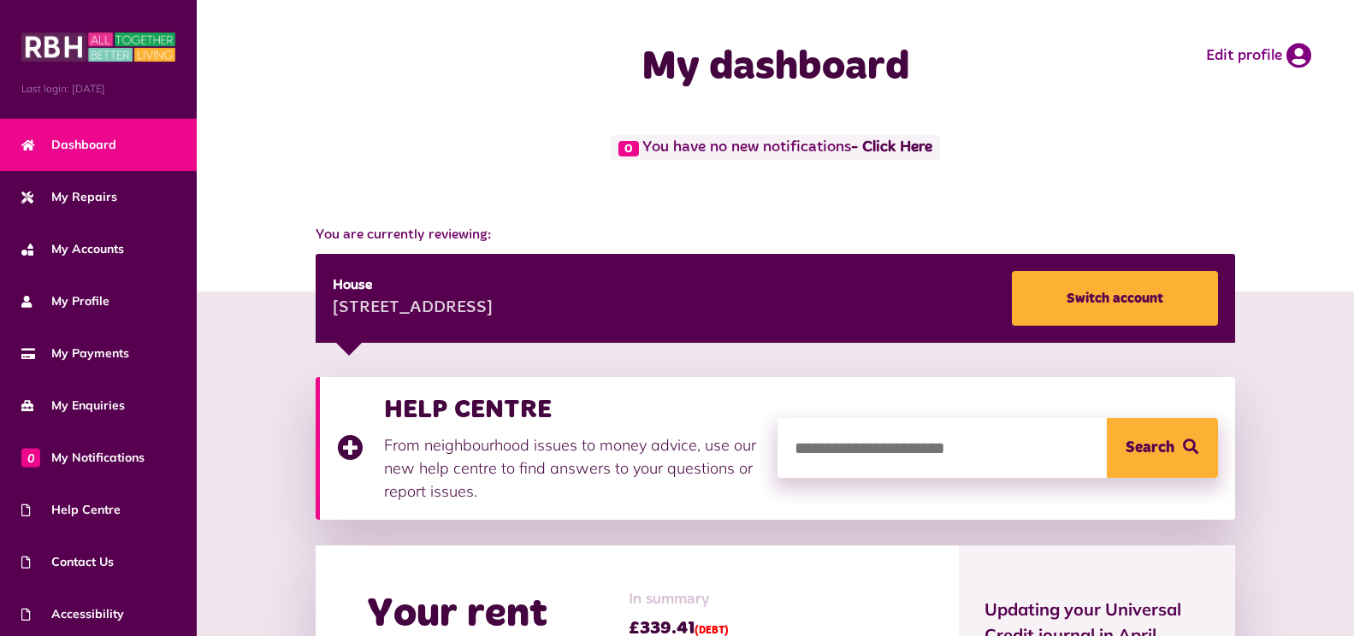 The width and height of the screenshot is (1354, 636). Describe the element at coordinates (68, 145) in the screenshot. I see `span: Dashboard` at that location.